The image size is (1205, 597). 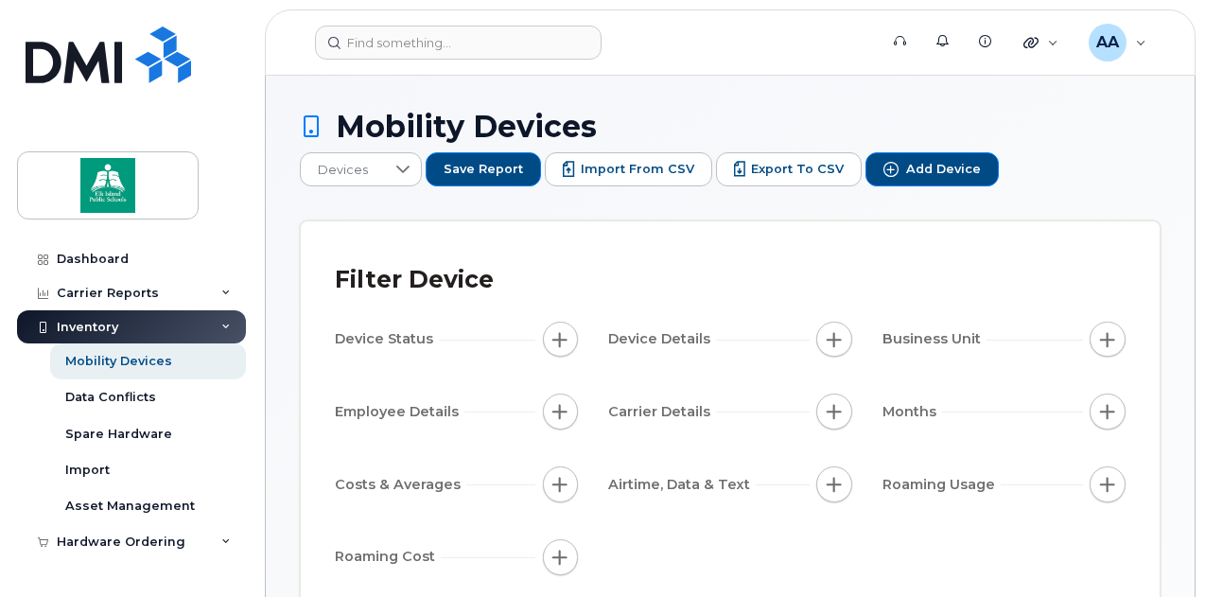 I want to click on span: Roaming Cost, so click(x=388, y=556).